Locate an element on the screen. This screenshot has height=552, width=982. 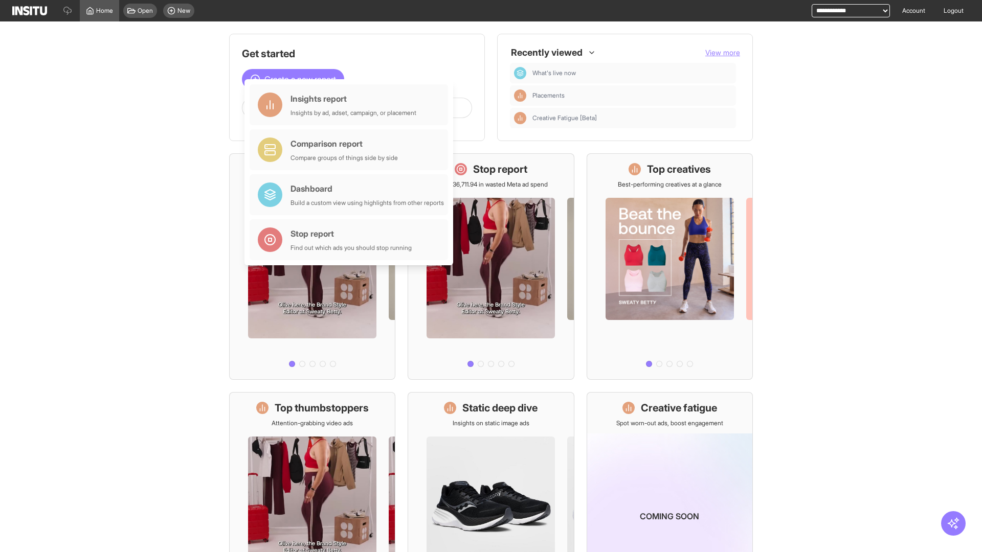
h1: Stop report is located at coordinates (500, 169).